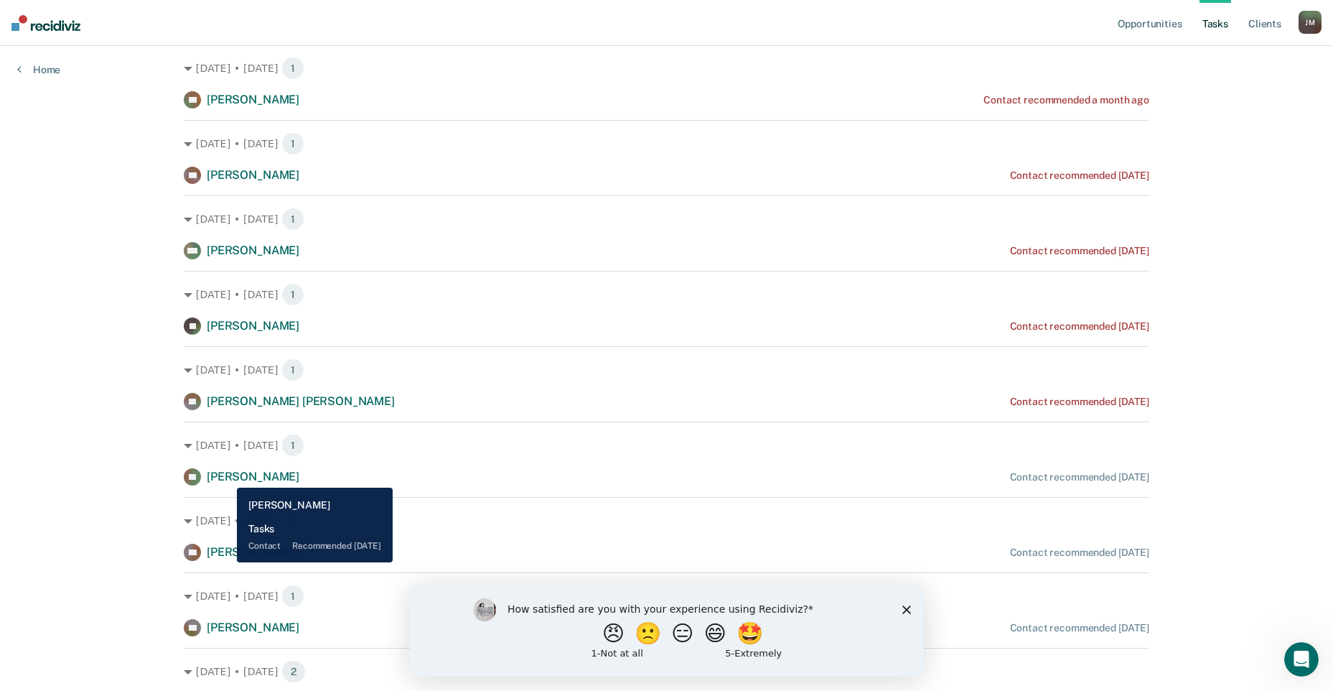  Describe the element at coordinates (205, 50) in the screenshot. I see `button: 1` at that location.